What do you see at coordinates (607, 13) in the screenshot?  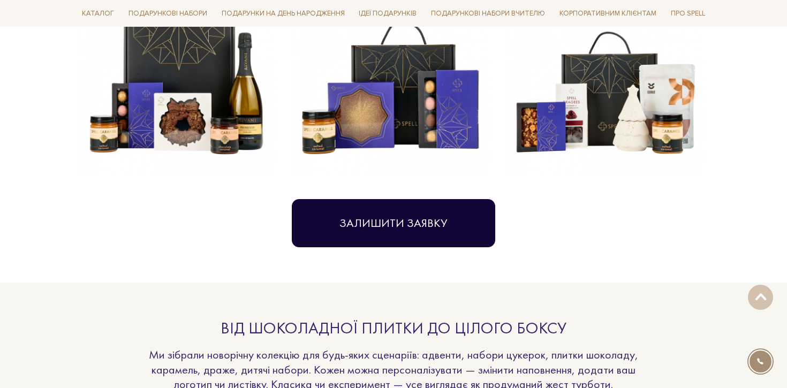 I see `a: Корпоративним клієнтам` at bounding box center [607, 13].